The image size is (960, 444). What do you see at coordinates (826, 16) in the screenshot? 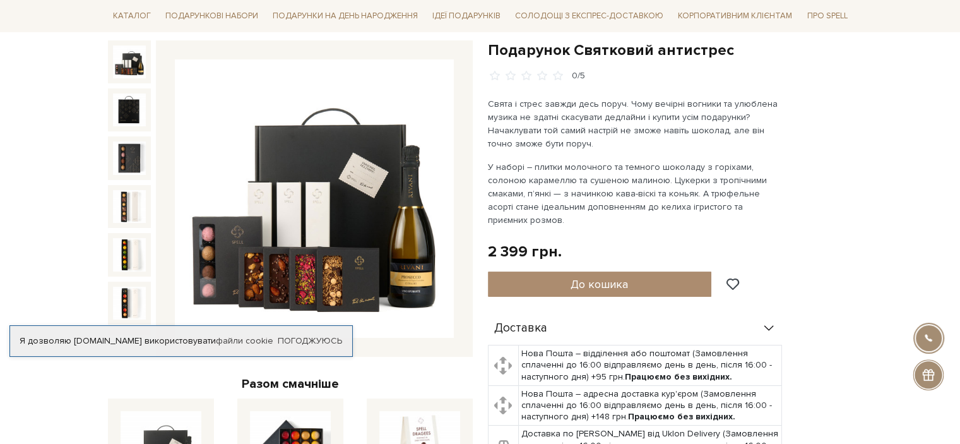
I see `a: Про Spell` at bounding box center [826, 16].